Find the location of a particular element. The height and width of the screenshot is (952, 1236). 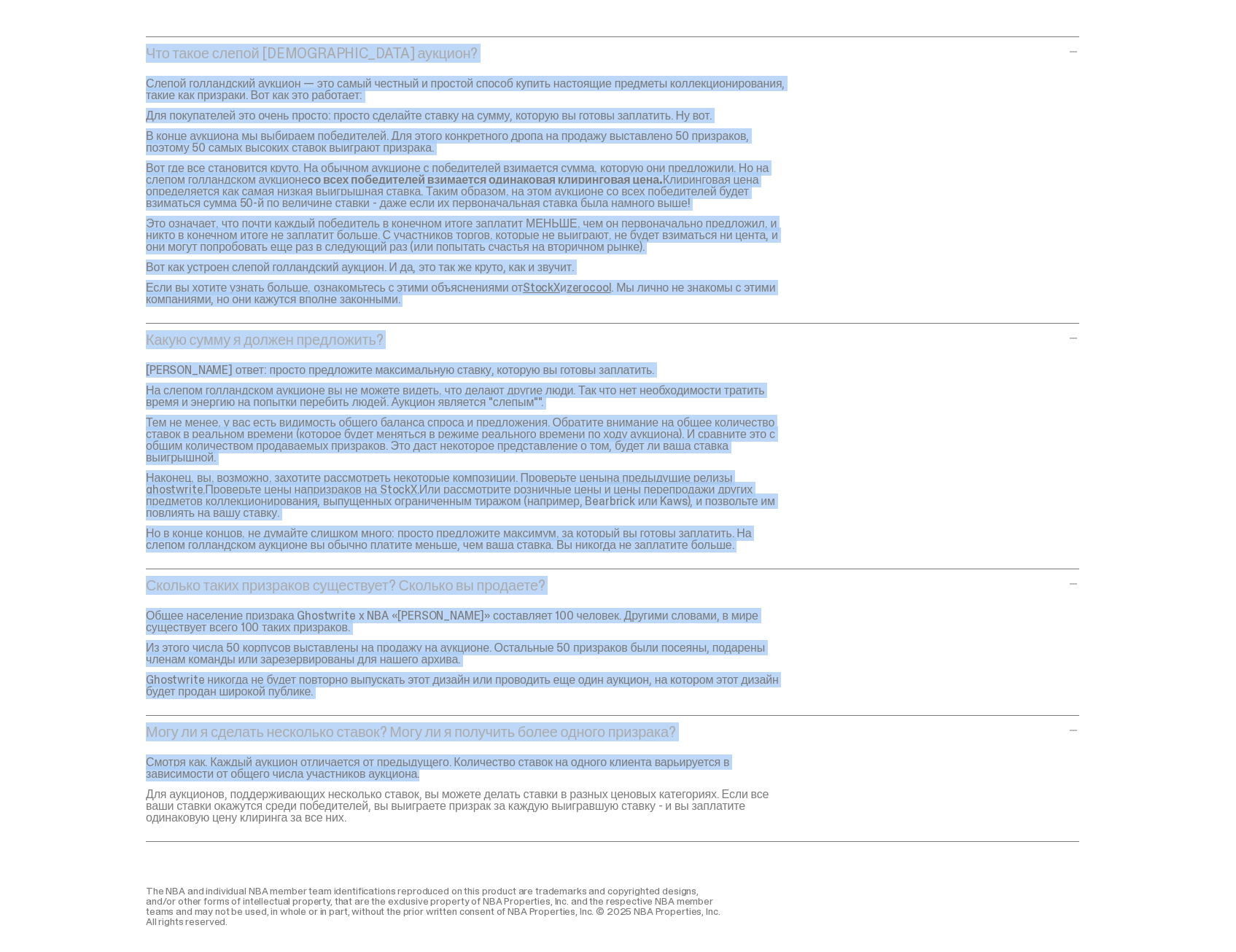

p: Из этого числа 50 корпусов выставлены на продажу на аукционе. Остальные 50 призраков были посеяны... is located at coordinates (467, 654).